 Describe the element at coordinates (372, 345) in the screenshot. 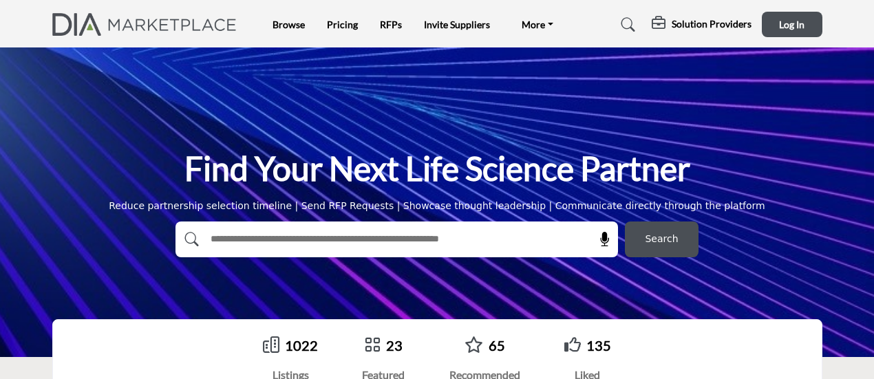

I see `a: Go to Featured` at that location.